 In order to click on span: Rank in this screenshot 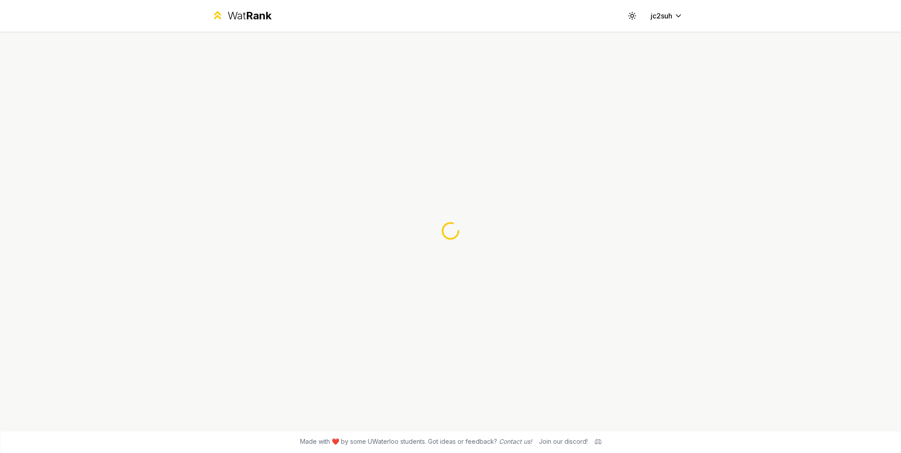, I will do `click(259, 15)`.